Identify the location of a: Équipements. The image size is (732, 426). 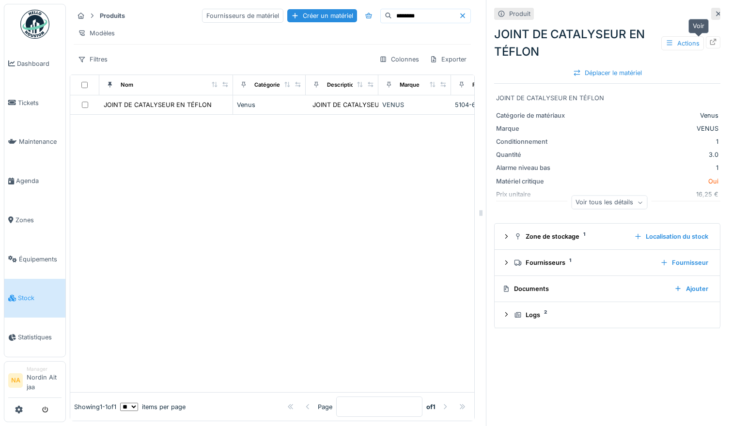
(35, 259).